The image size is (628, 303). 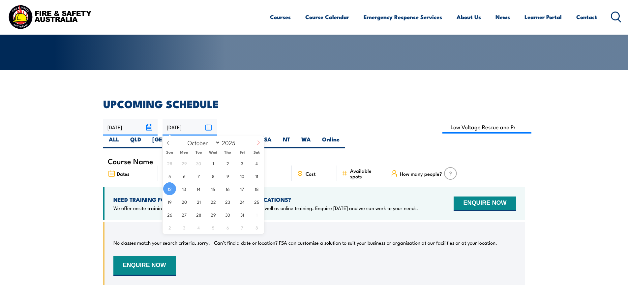 What do you see at coordinates (257, 214) in the screenshot?
I see `span: November 1, 2025` at bounding box center [257, 214].